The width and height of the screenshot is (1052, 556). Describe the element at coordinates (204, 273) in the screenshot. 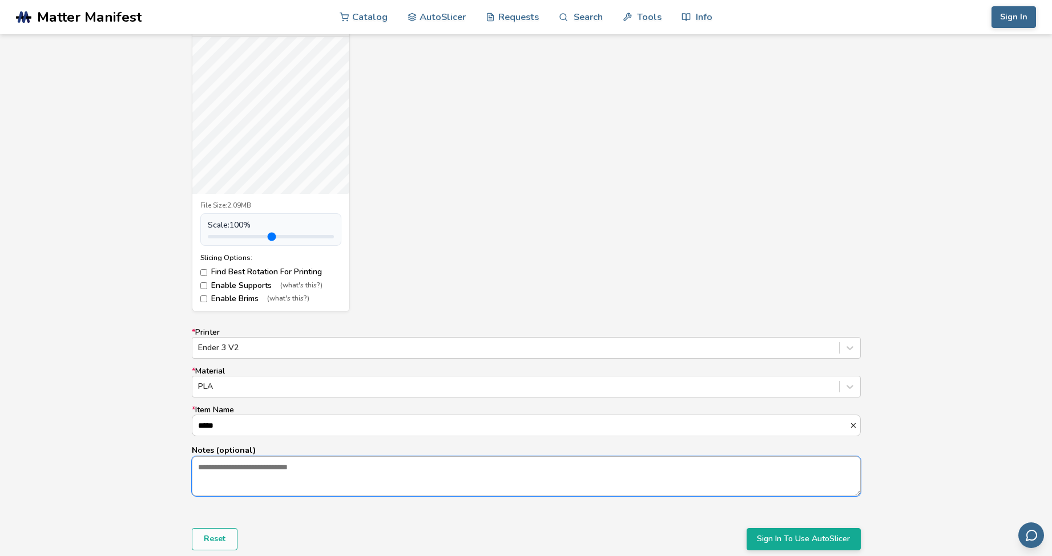

I see `input: Find Best Rotation For Printing` at that location.